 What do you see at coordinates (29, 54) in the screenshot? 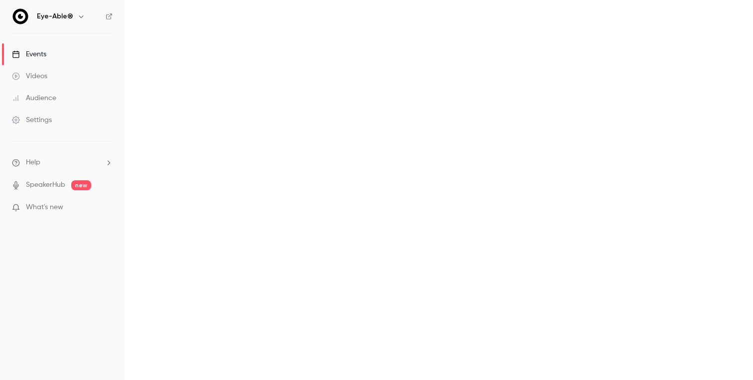
I see `div: Events` at bounding box center [29, 54].